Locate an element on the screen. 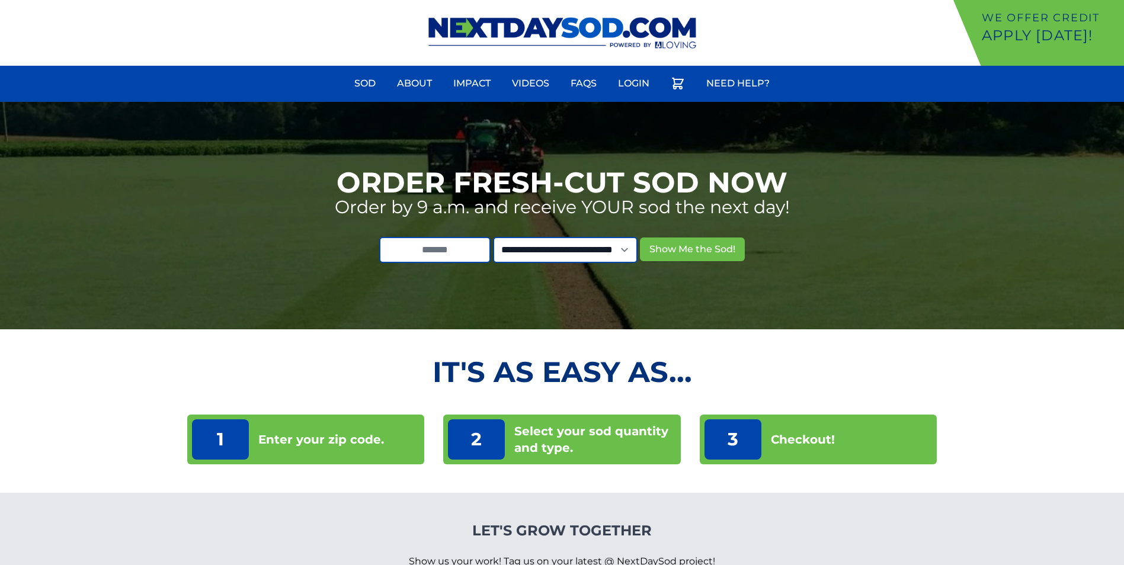  p: Order by 9 a.m. and receive YOUR sod the next day! is located at coordinates (562, 207).